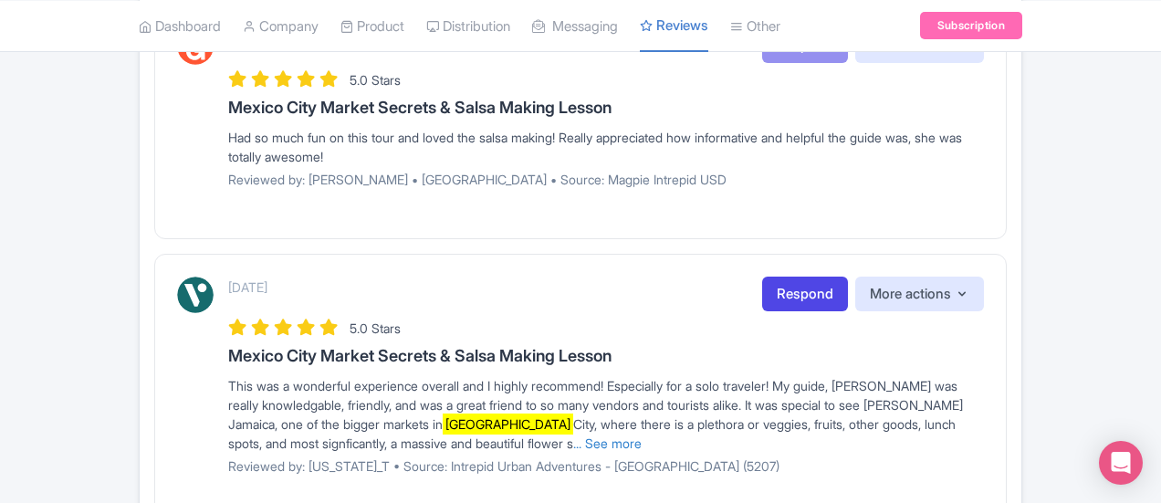  I want to click on a: Distribution, so click(468, 26).